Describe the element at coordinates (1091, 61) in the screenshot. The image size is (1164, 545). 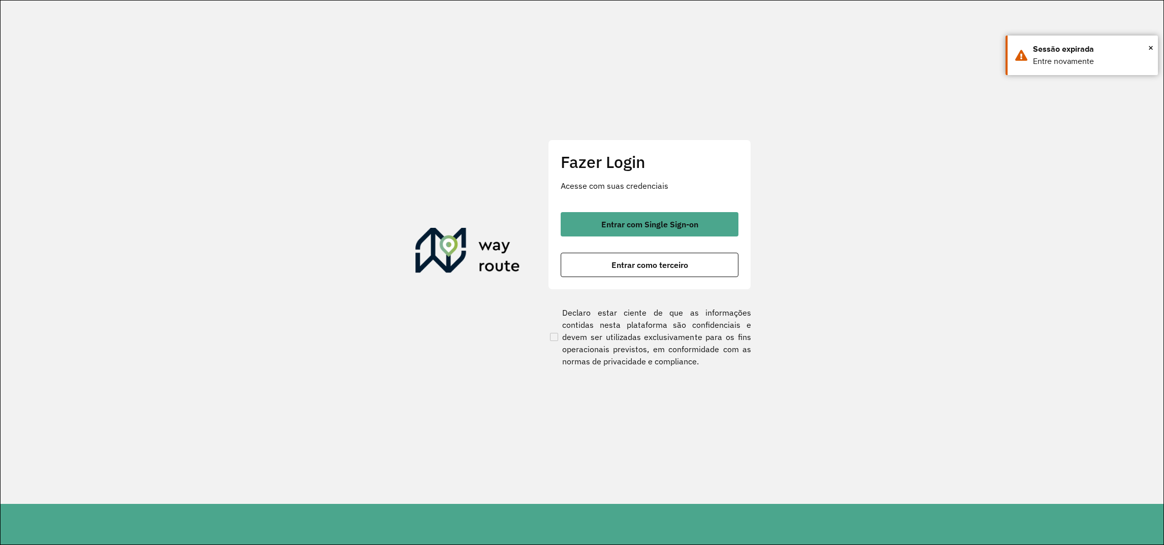
I see `div: Entre novamente` at that location.